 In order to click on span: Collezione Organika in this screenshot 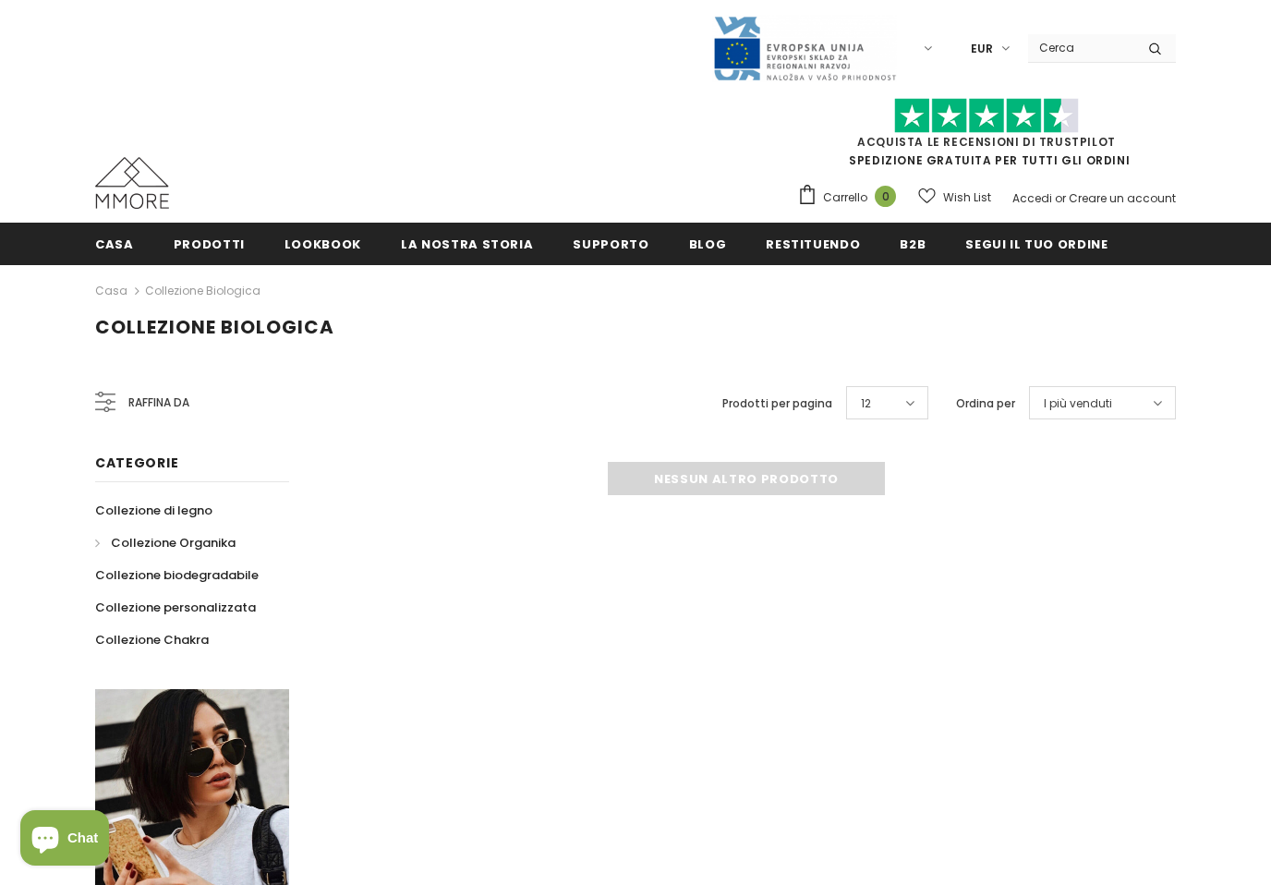, I will do `click(173, 542)`.